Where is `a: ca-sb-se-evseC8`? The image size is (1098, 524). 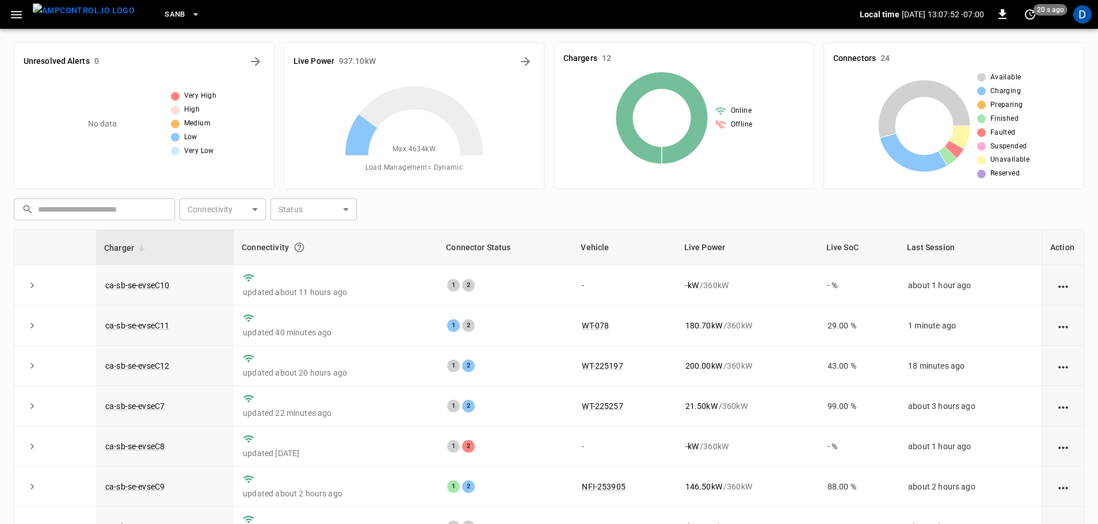 a: ca-sb-se-evseC8 is located at coordinates (135, 446).